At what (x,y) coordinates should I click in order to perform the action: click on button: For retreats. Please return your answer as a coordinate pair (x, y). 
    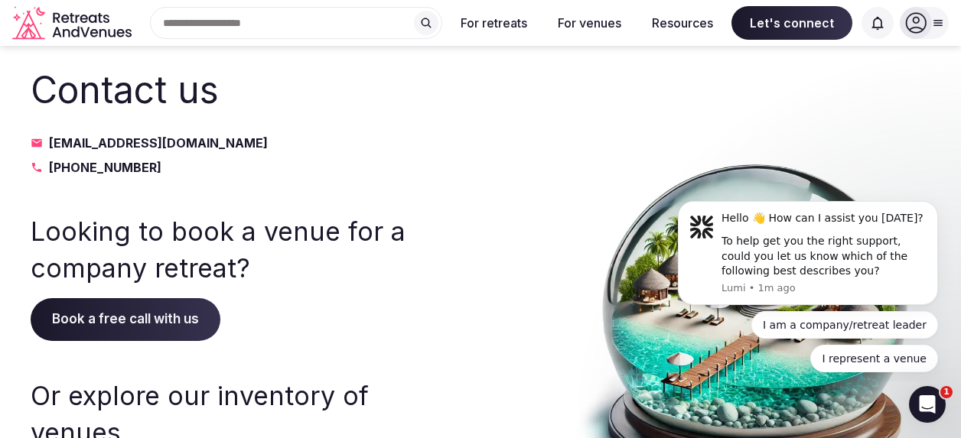
    Looking at the image, I should click on (493, 23).